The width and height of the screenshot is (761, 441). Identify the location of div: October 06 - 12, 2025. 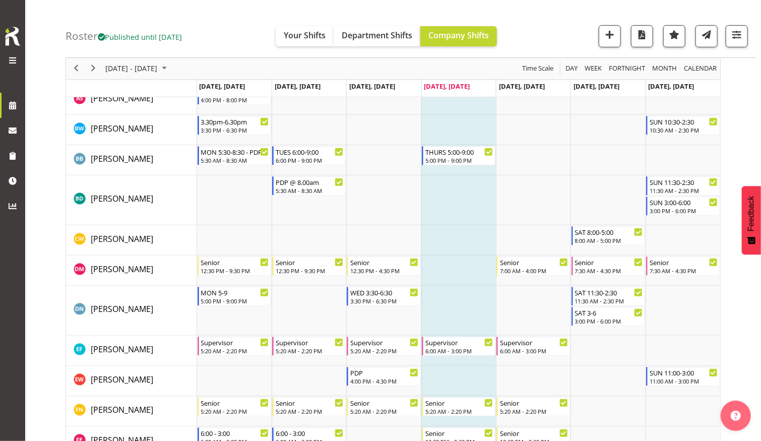
(137, 68).